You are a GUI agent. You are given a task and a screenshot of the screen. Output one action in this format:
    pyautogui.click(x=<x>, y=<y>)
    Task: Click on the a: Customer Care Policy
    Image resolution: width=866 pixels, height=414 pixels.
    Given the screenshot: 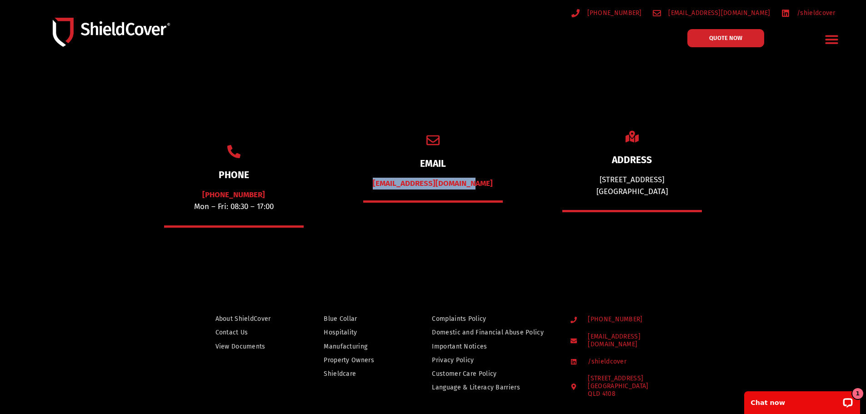 What is the action you would take?
    pyautogui.click(x=492, y=374)
    